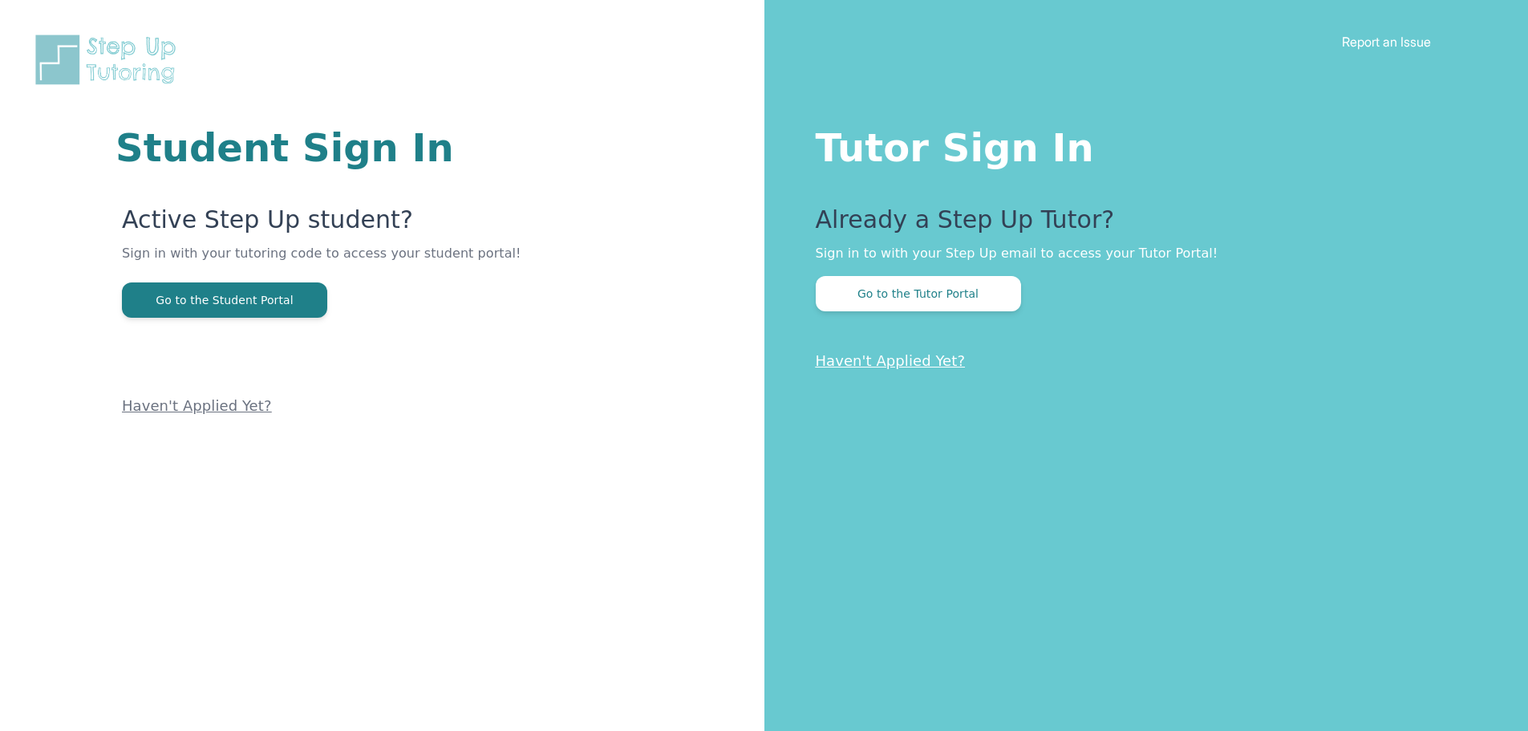 The width and height of the screenshot is (1528, 731). What do you see at coordinates (343, 148) in the screenshot?
I see `h1: Student Sign In` at bounding box center [343, 148].